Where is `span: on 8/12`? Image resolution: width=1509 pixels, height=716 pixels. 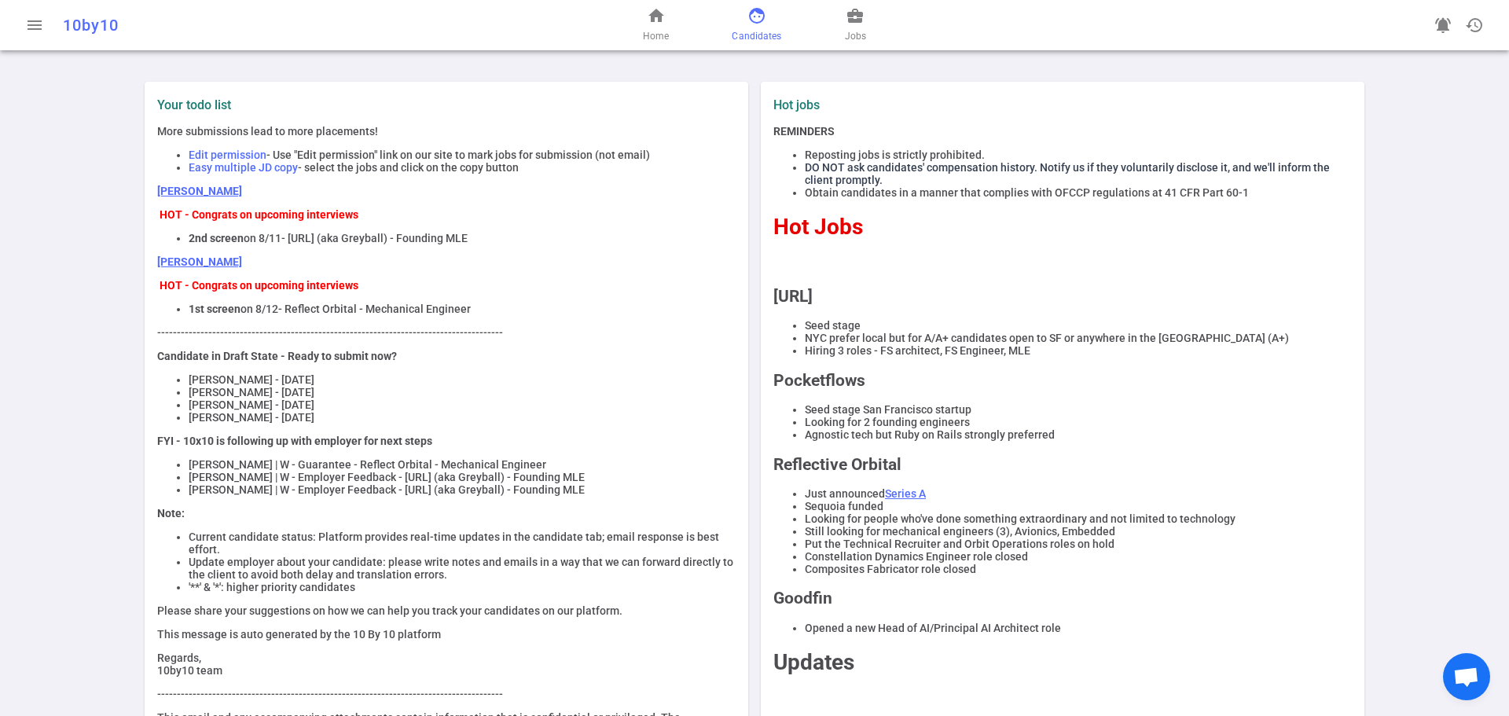 span: on 8/12 is located at coordinates (259, 309).